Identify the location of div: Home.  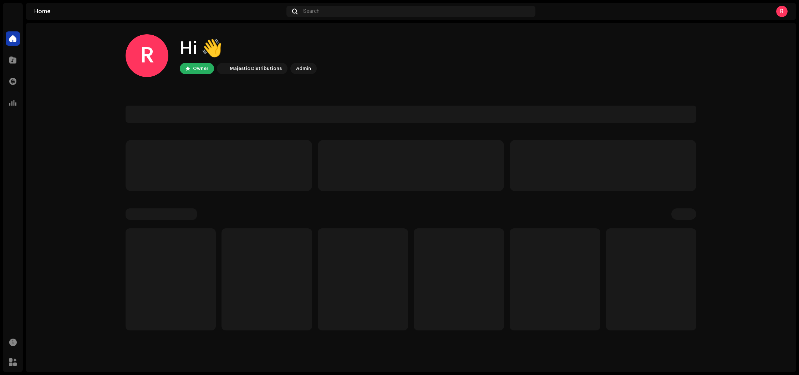
(159, 11).